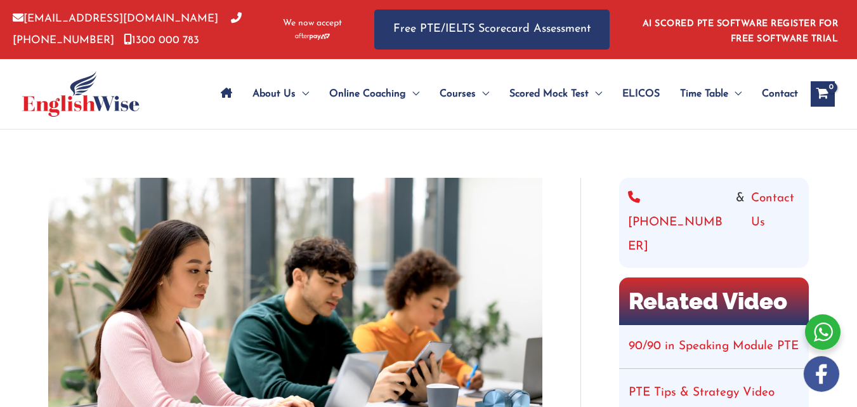 The image size is (857, 407). Describe the element at coordinates (556, 94) in the screenshot. I see `a: Scored Mock TestMenu Toggle` at that location.